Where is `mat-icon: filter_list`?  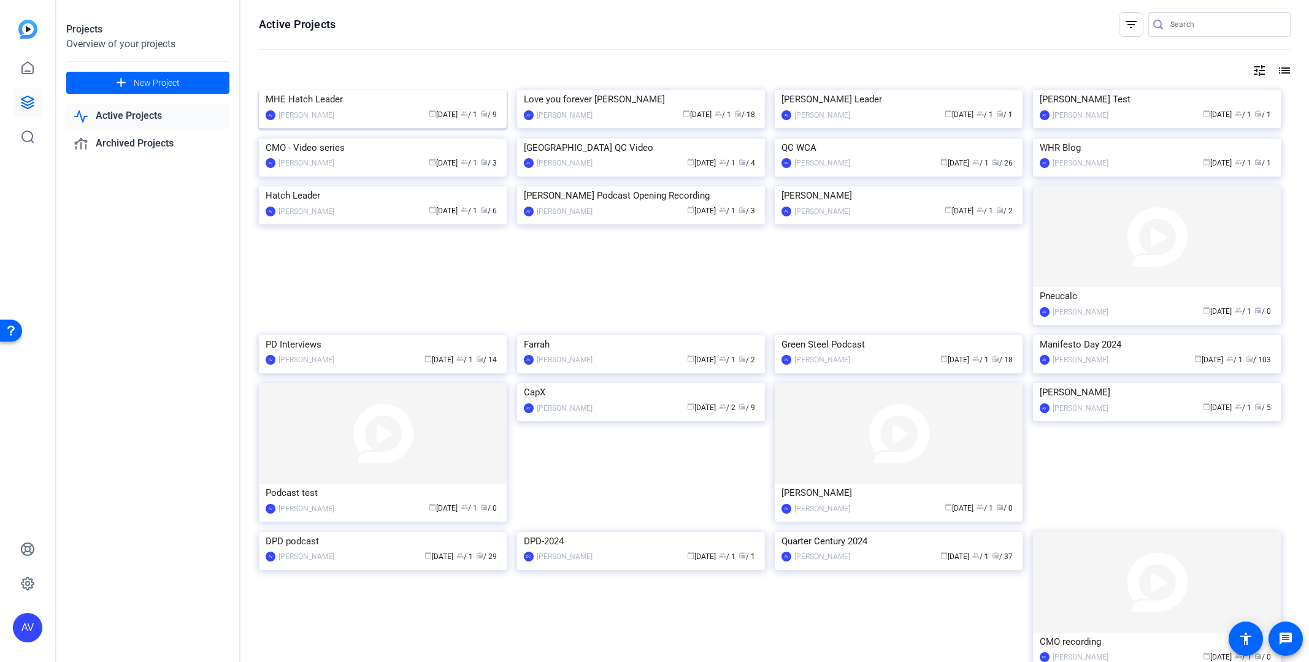 mat-icon: filter_list is located at coordinates (1131, 25).